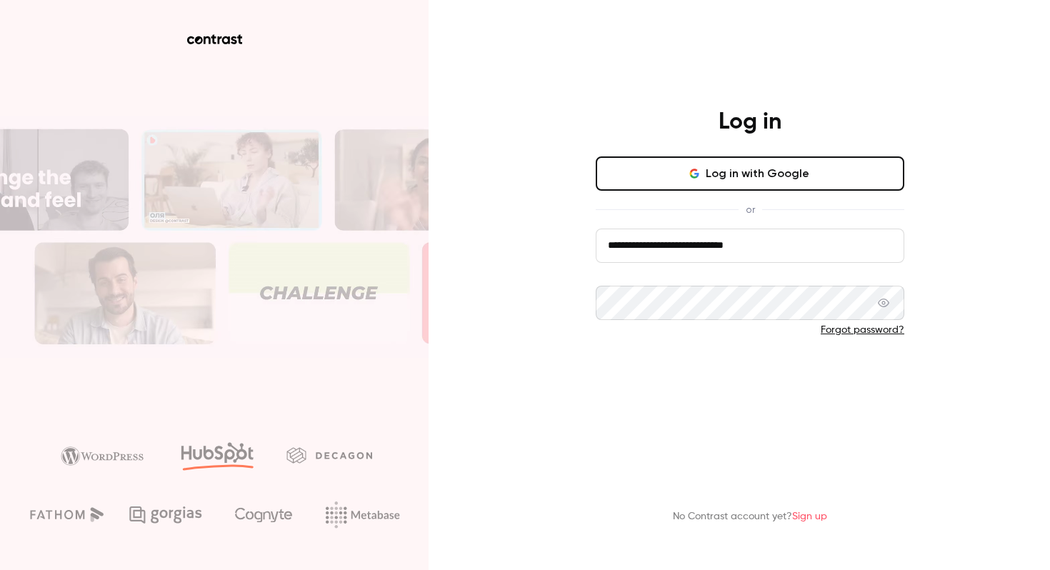  Describe the element at coordinates (750, 122) in the screenshot. I see `h4: Log in` at that location.